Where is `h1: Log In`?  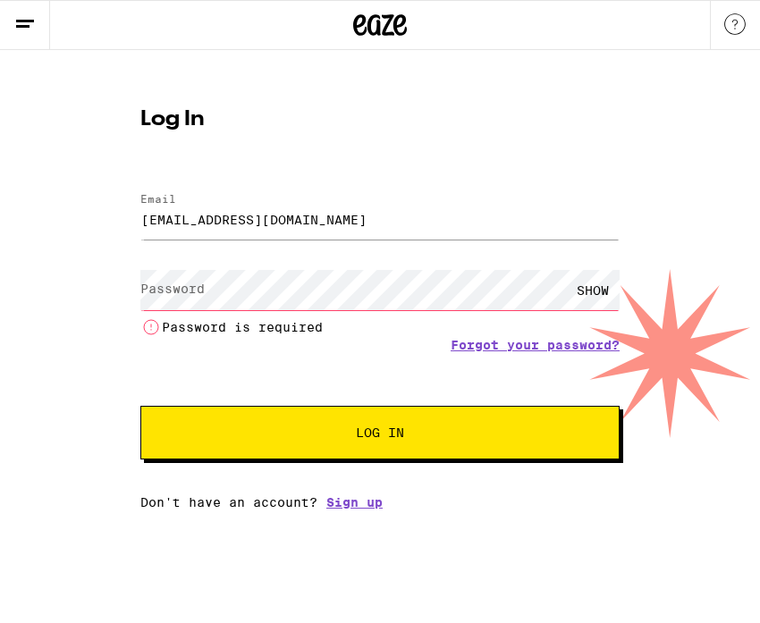
h1: Log In is located at coordinates (380, 120).